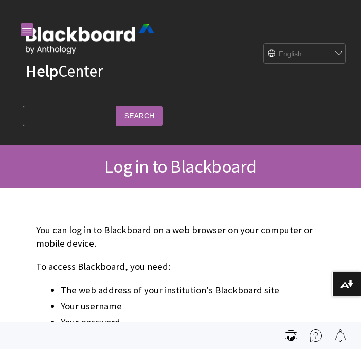 The width and height of the screenshot is (361, 349). Describe the element at coordinates (180, 166) in the screenshot. I see `span: Log in to Blackboard` at that location.